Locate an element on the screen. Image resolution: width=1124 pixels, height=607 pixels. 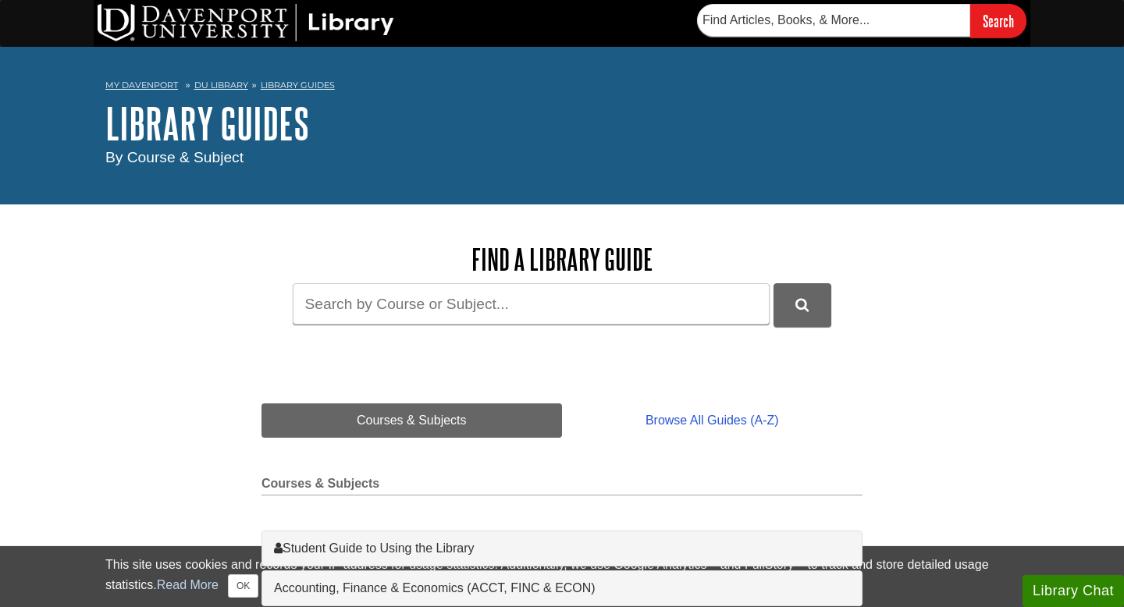
h2: Courses & Subjects is located at coordinates (562, 486).